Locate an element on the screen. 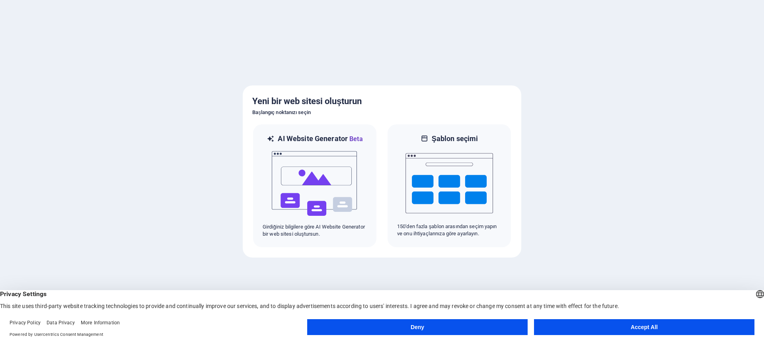 The width and height of the screenshot is (764, 343). div: AI Website GeneratorBetaaiGirdiğiniz bilgilere göre AI Website Generator bir web sitesi oluştursun. is located at coordinates (315, 186).